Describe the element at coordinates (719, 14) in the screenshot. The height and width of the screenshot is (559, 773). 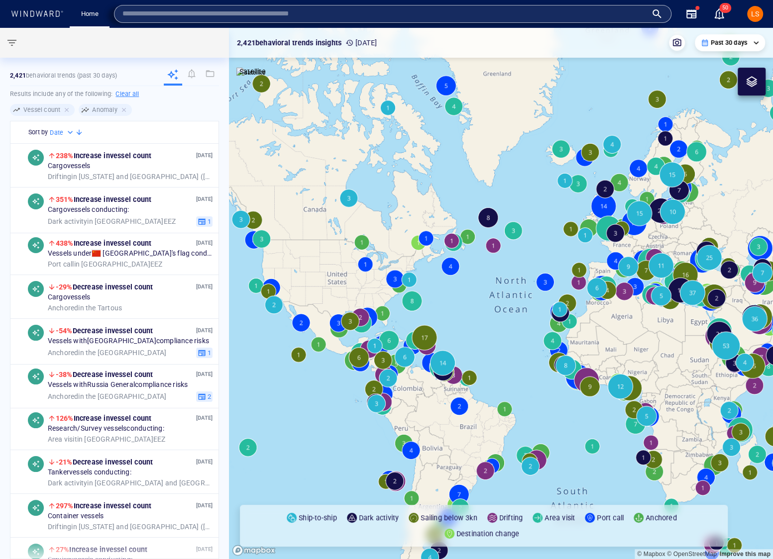
I see `a: 50` at that location.